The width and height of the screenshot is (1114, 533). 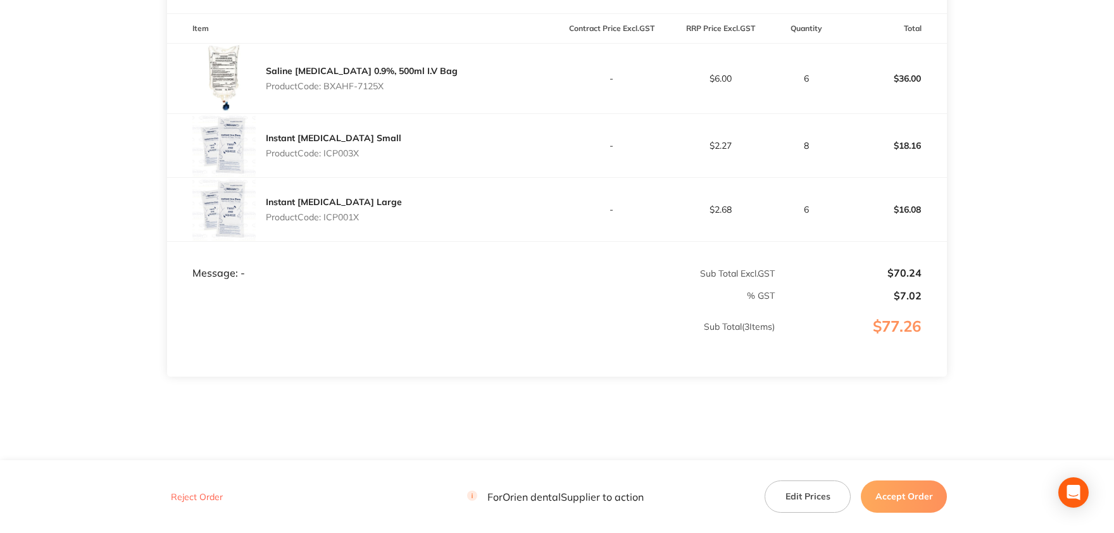 What do you see at coordinates (666, 274) in the screenshot?
I see `p: Sub Total Excl. GST` at bounding box center [666, 274].